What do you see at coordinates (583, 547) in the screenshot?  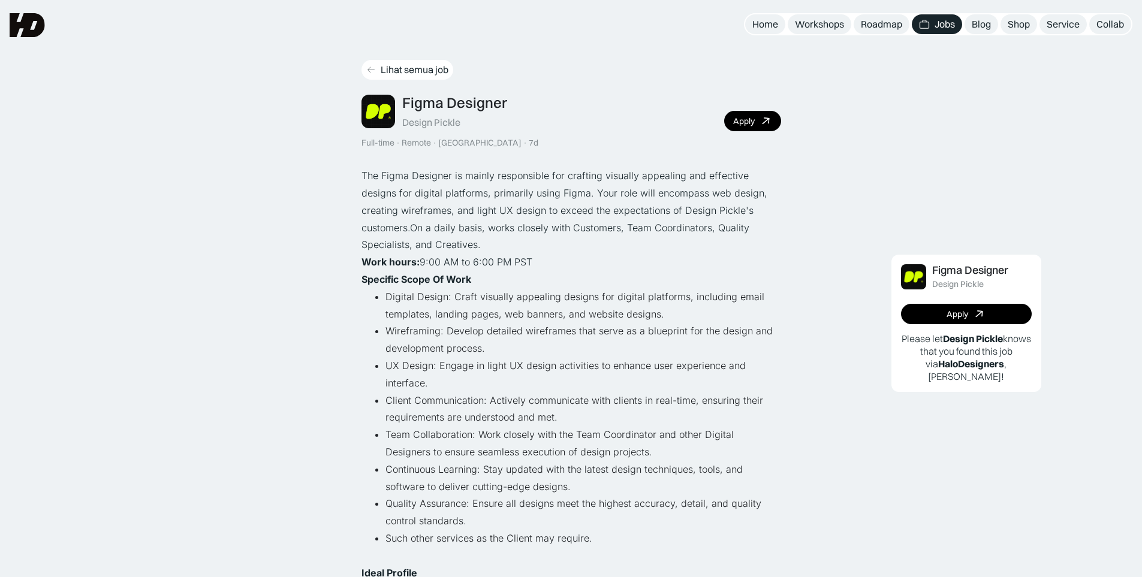 I see `li: Such other services as the Client may require.` at bounding box center [583, 547].